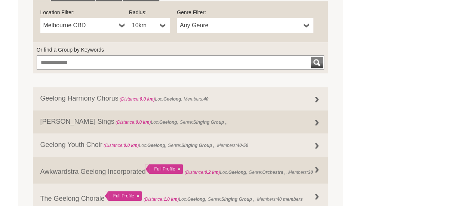 This screenshot has height=206, width=473. Describe the element at coordinates (149, 25) in the screenshot. I see `a: 10km` at that location.